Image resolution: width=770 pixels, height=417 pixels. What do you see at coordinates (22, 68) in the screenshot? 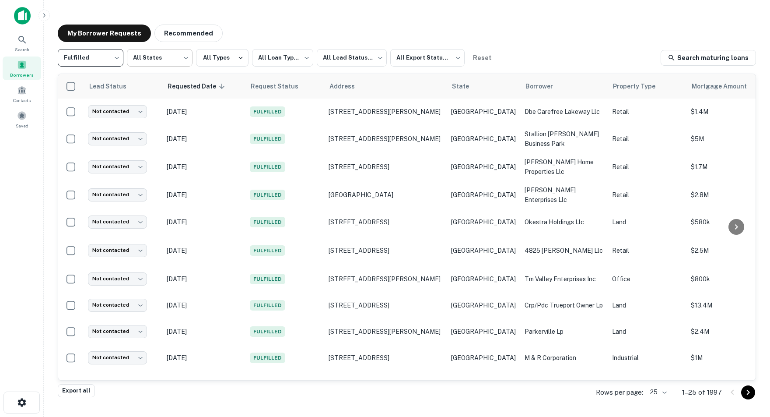
I see `a: Borrowers` at bounding box center [22, 68].